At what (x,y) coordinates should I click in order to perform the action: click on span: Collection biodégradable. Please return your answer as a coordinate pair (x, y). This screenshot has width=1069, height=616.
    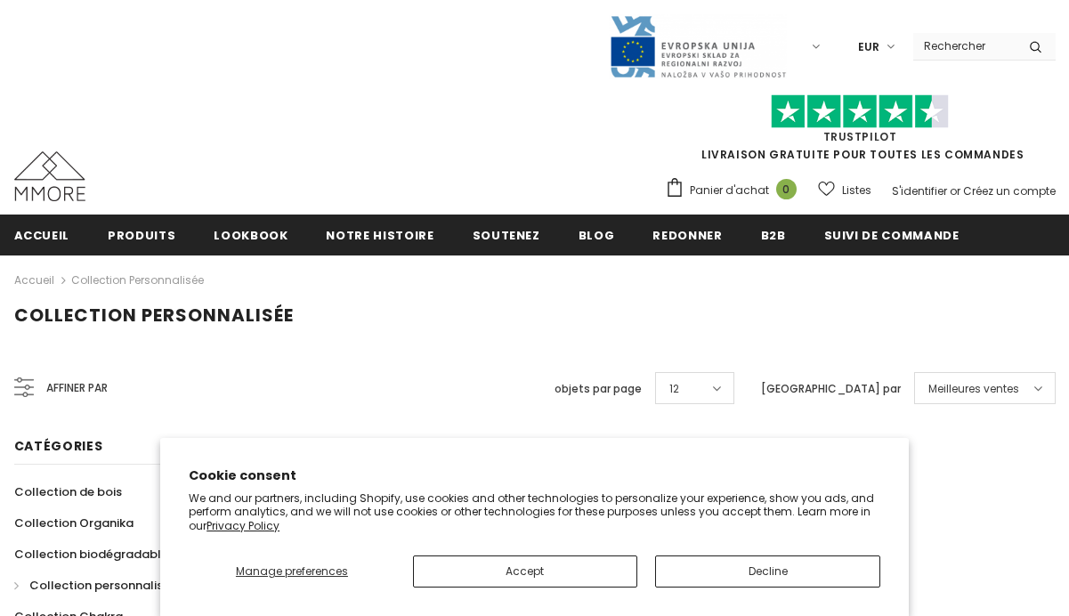
    Looking at the image, I should click on (91, 554).